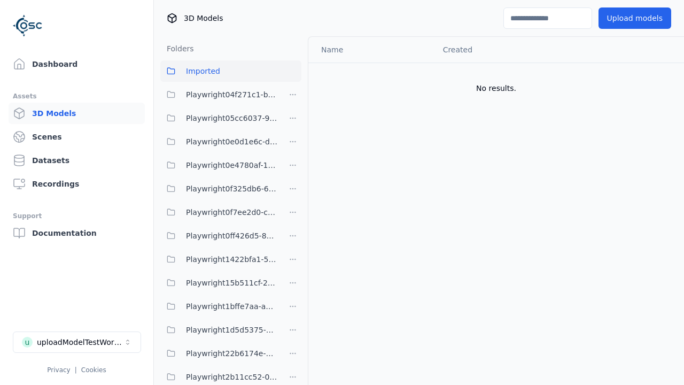  Describe the element at coordinates (76, 137) in the screenshot. I see `a: Scenes` at that location.